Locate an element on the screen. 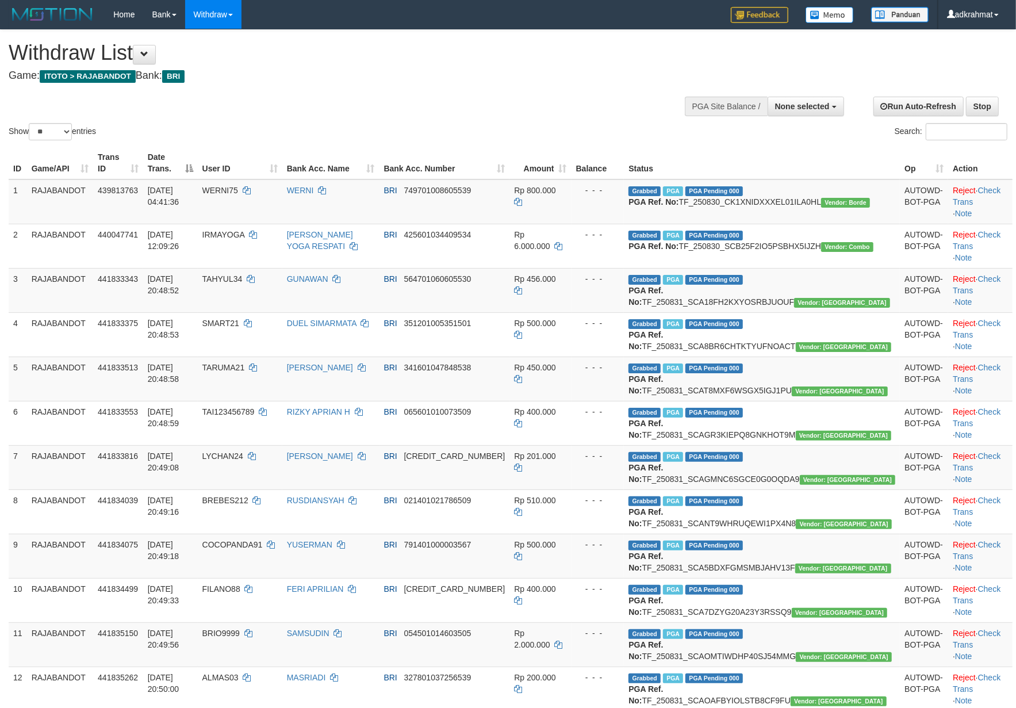  td: 3 is located at coordinates (18, 290).